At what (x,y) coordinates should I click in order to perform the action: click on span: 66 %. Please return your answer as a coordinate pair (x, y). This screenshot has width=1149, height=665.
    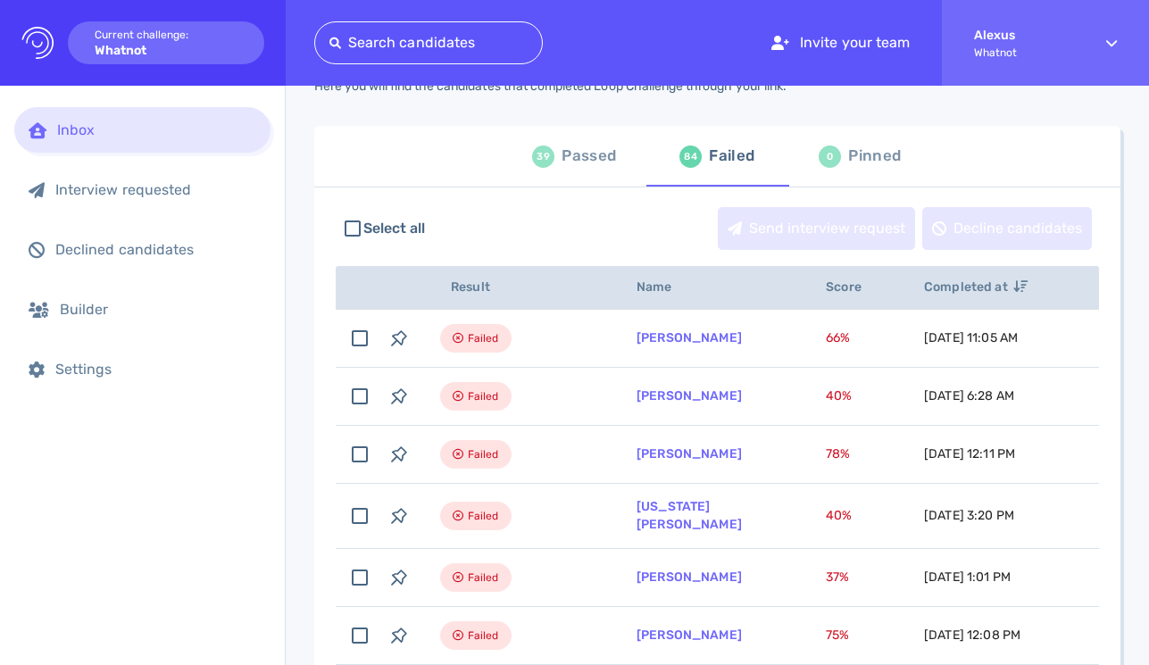
    Looking at the image, I should click on (838, 338).